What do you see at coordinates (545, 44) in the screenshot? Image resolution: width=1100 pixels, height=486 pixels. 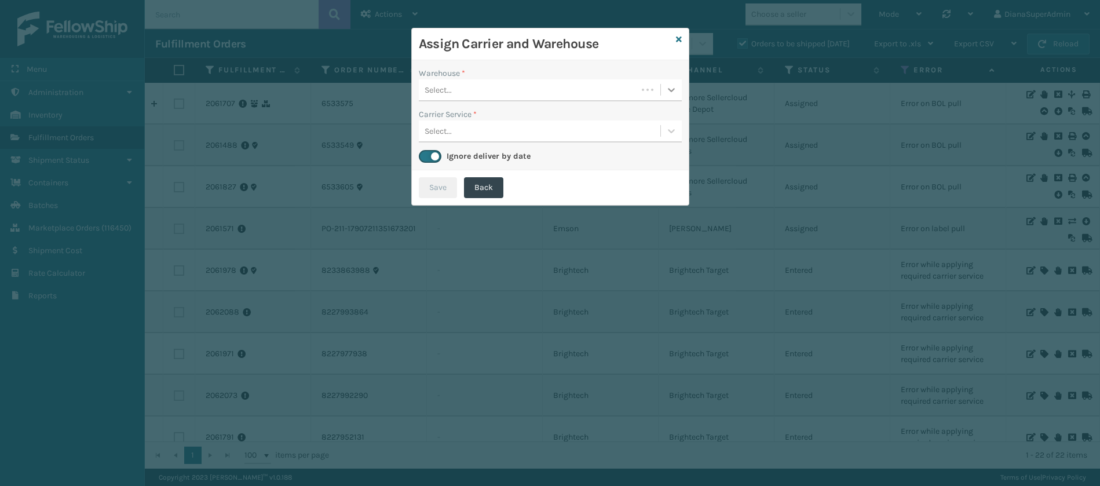 I see `h3: Assign Carrier and Warehouse` at bounding box center [545, 44].